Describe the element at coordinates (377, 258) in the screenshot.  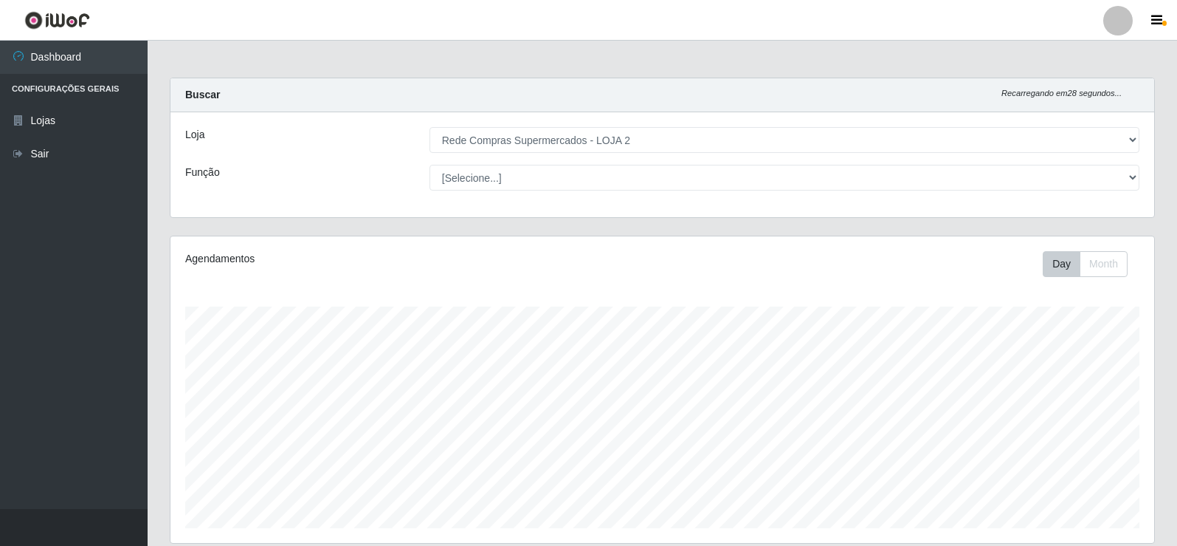
I see `div: Agendamentos` at that location.